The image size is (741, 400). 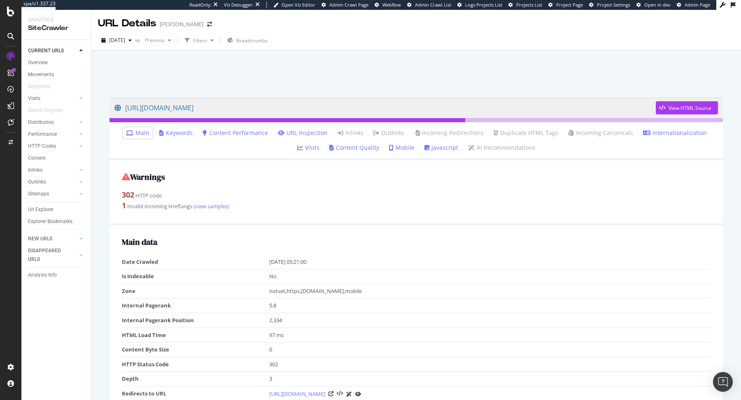 I want to click on a: NEW URLS, so click(x=52, y=239).